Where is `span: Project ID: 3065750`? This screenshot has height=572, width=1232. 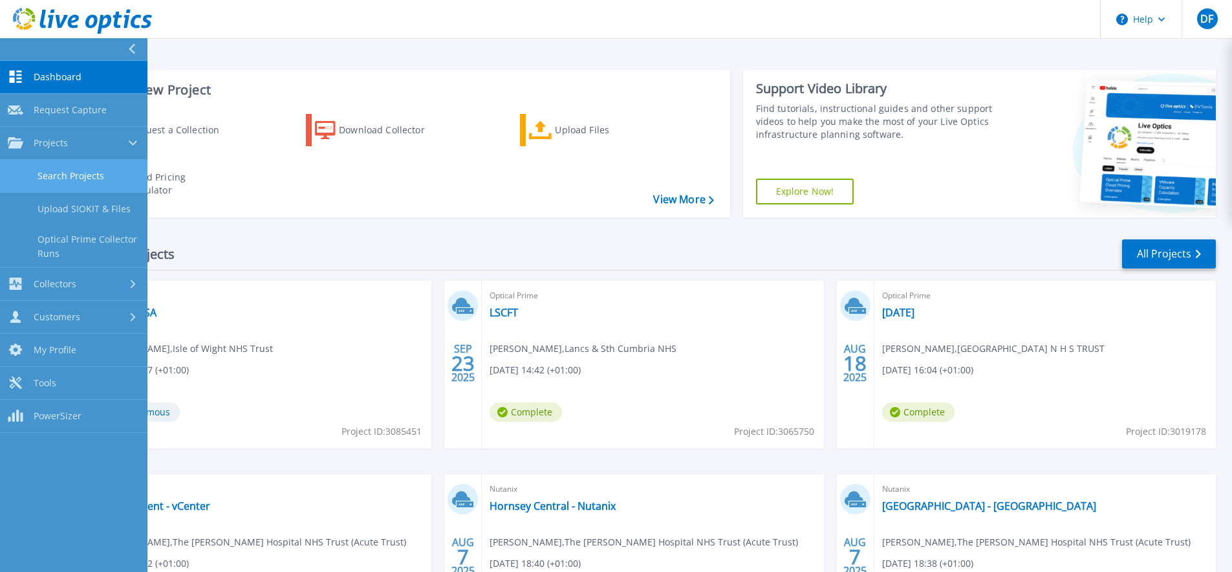
span: Project ID: 3065750 is located at coordinates (774, 431).